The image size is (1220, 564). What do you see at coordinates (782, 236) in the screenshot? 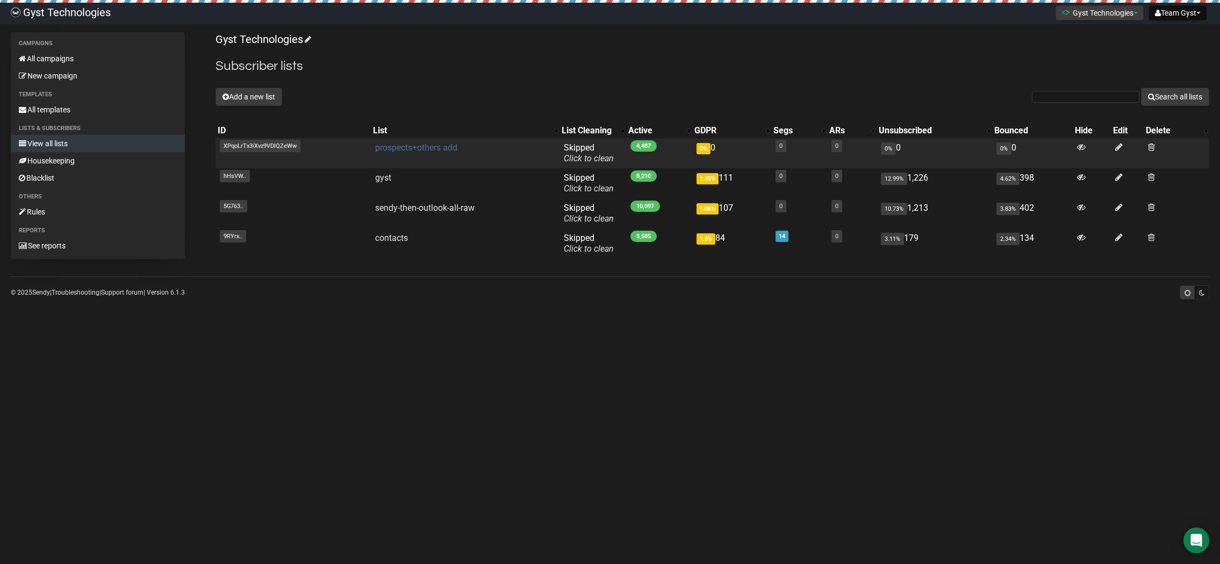
I see `a: 14` at bounding box center [782, 236].